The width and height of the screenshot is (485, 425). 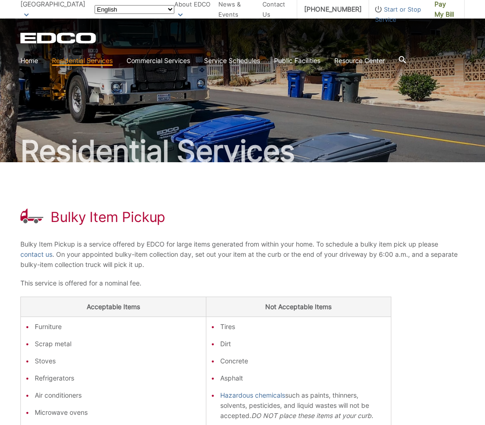 I want to click on li: Microwave ovens, so click(x=118, y=413).